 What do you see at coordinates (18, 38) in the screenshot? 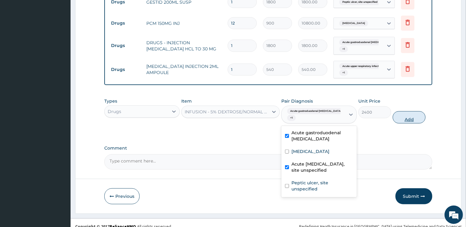
I see `img: d_794563401_company_1708531726252_794563401` at bounding box center [18, 38].